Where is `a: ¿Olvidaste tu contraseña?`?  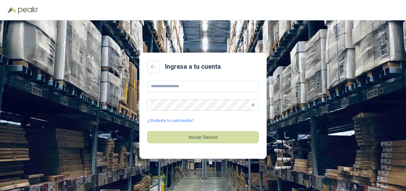
a: ¿Olvidaste tu contraseña? is located at coordinates (170, 121).